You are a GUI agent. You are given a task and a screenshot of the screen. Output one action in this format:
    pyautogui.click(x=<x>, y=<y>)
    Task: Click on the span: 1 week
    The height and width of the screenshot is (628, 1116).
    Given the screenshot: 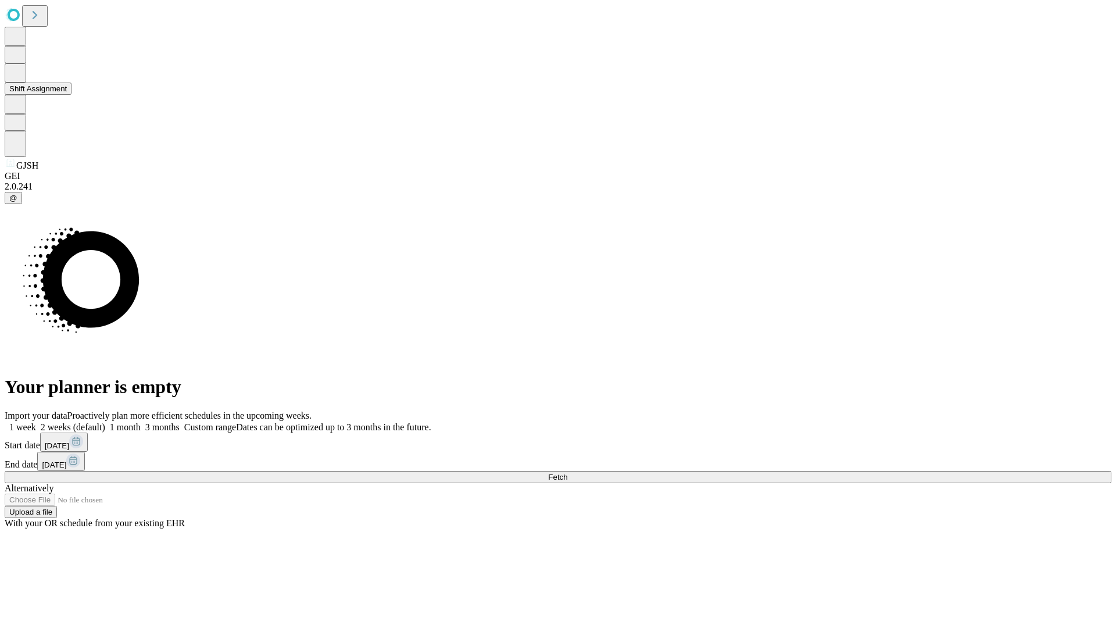 What is the action you would take?
    pyautogui.click(x=23, y=427)
    